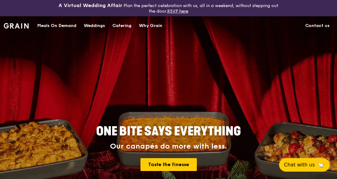 The image size is (337, 179). What do you see at coordinates (168, 147) in the screenshot?
I see `div: Our canapés do more with less.` at bounding box center [168, 147].